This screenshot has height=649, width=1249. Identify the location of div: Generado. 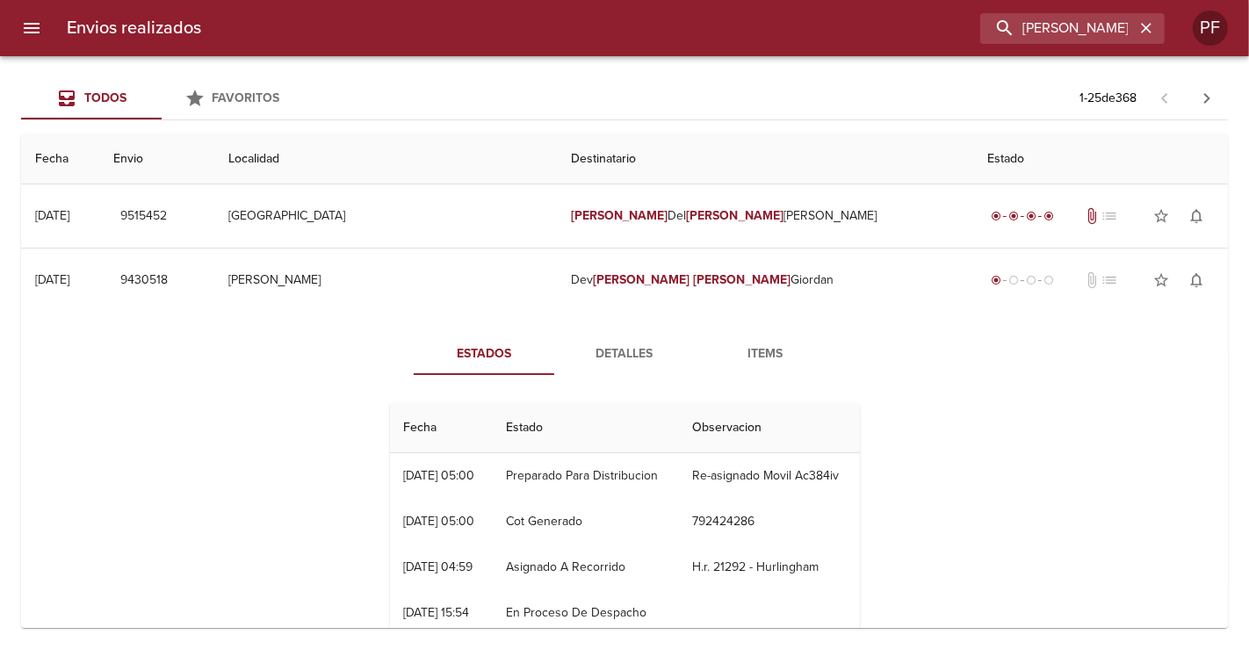
(1022, 280).